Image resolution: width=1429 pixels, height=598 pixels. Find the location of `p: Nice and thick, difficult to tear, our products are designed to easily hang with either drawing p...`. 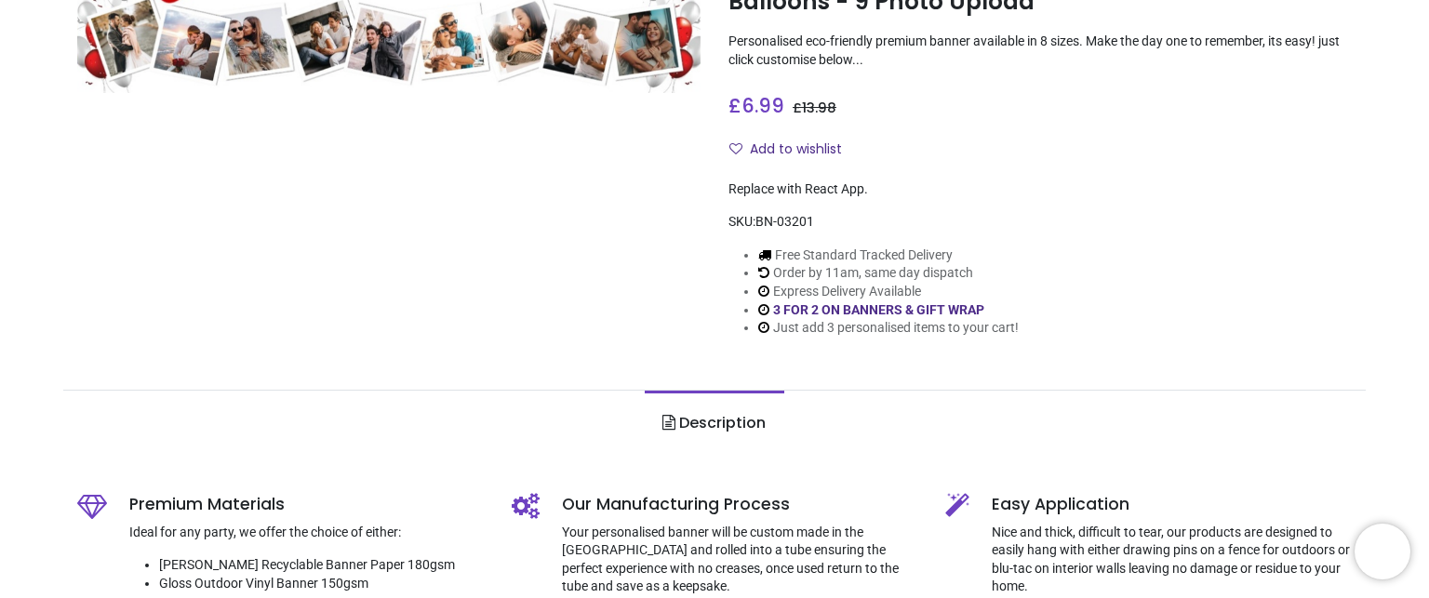

p: Nice and thick, difficult to tear, our products are designed to easily hang with either drawing p... is located at coordinates (1172, 560).